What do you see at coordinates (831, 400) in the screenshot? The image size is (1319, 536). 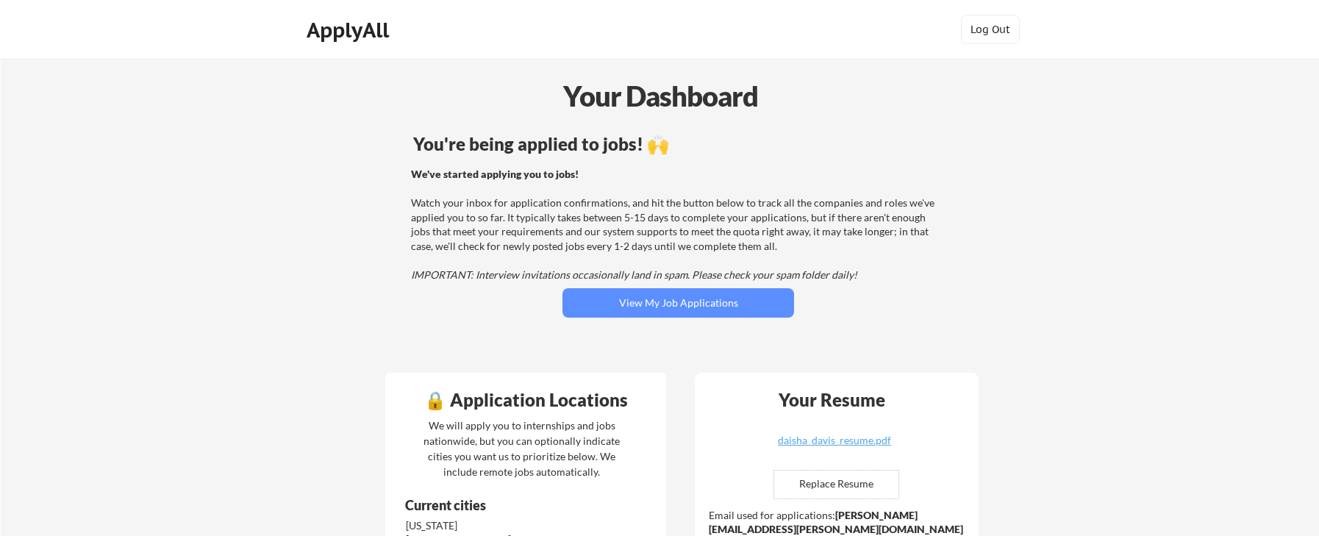 I see `div: Your Resume` at bounding box center [831, 400].